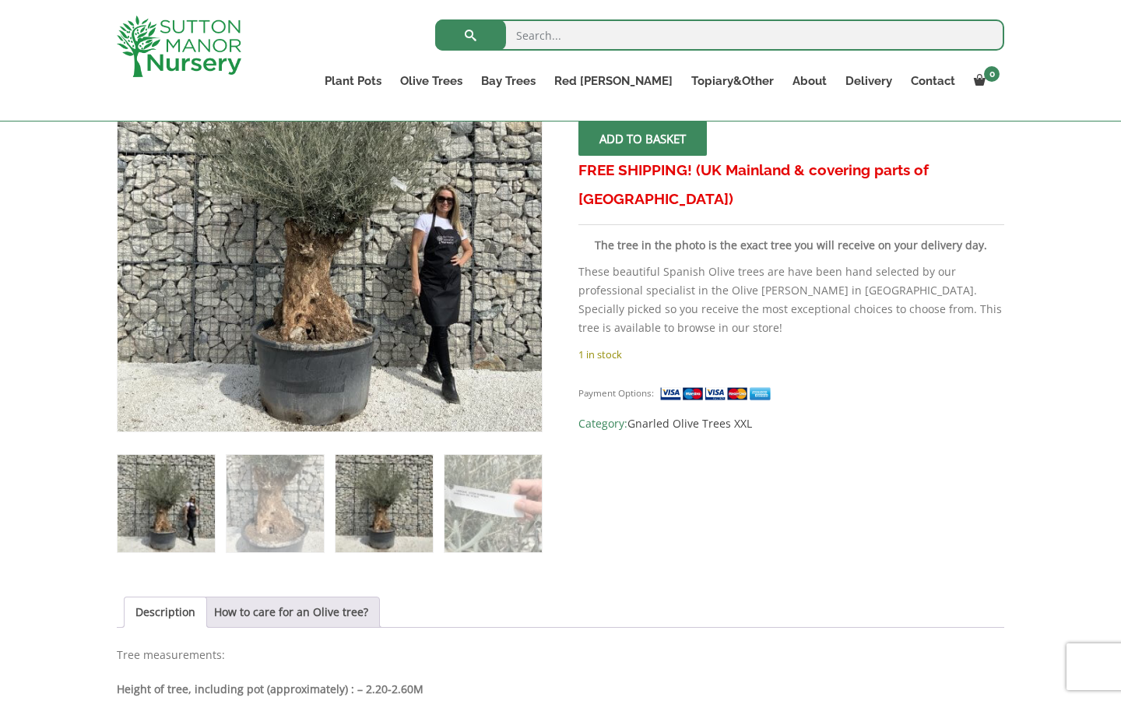 The height and width of the screenshot is (701, 1121). Describe the element at coordinates (291, 612) in the screenshot. I see `a: How to care for an Olive tree?` at that location.